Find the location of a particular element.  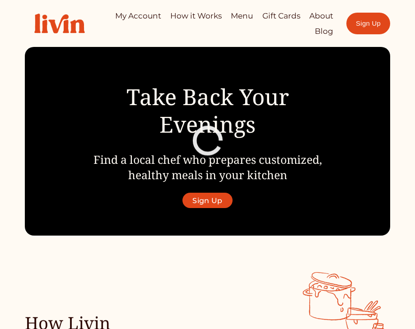

span: Find a local chef who prepares customized, healthy meals in your kitchen is located at coordinates (208, 167).